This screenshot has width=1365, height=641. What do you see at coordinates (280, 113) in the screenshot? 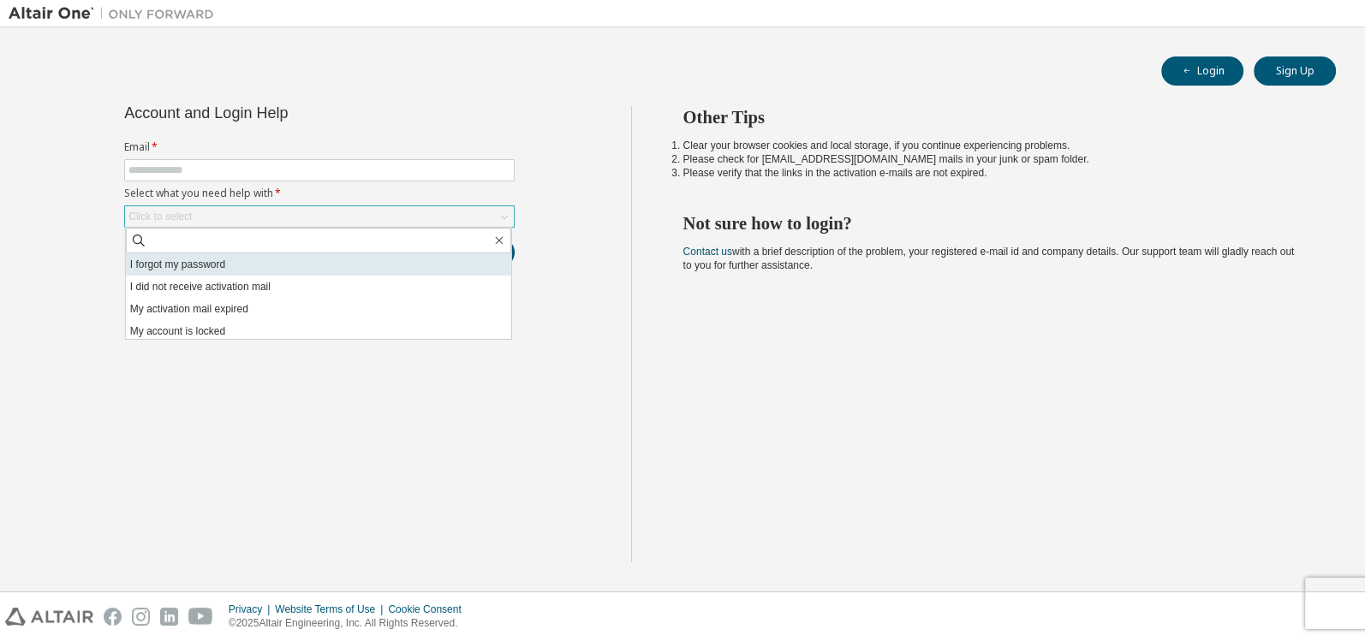
I see `div: Account and Login Help` at bounding box center [280, 113].